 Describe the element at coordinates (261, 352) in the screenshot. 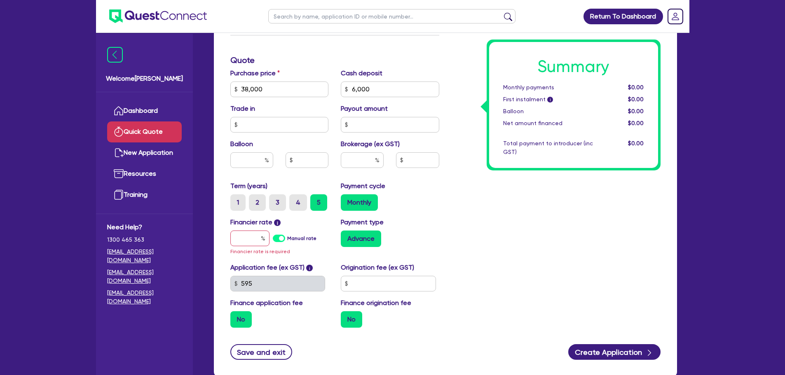

I see `button: Save and exit` at that location.